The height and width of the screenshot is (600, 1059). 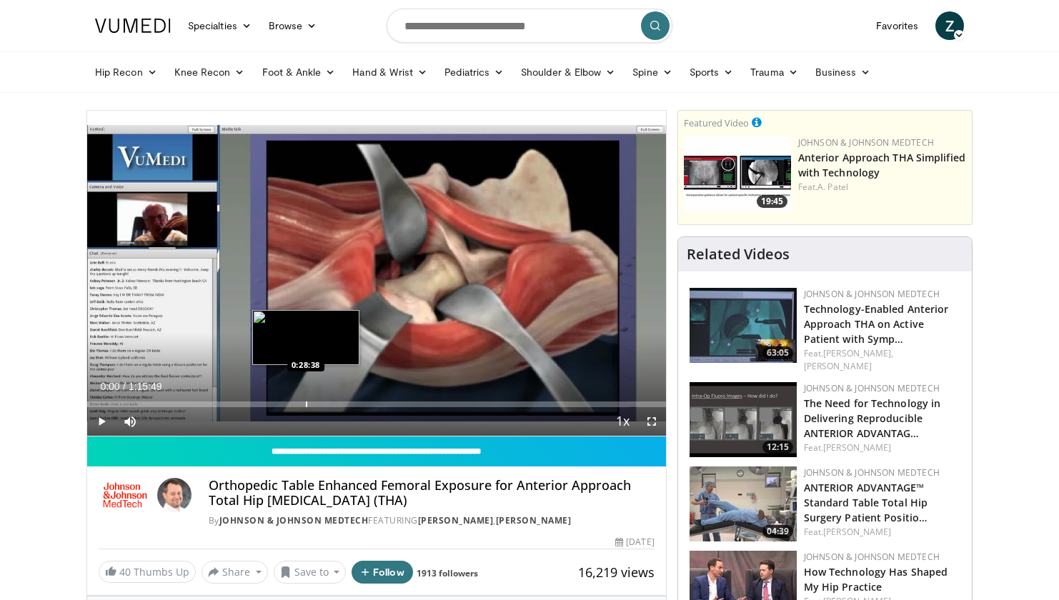 What do you see at coordinates (738, 174) in the screenshot?
I see `a: 19:45` at bounding box center [738, 174].